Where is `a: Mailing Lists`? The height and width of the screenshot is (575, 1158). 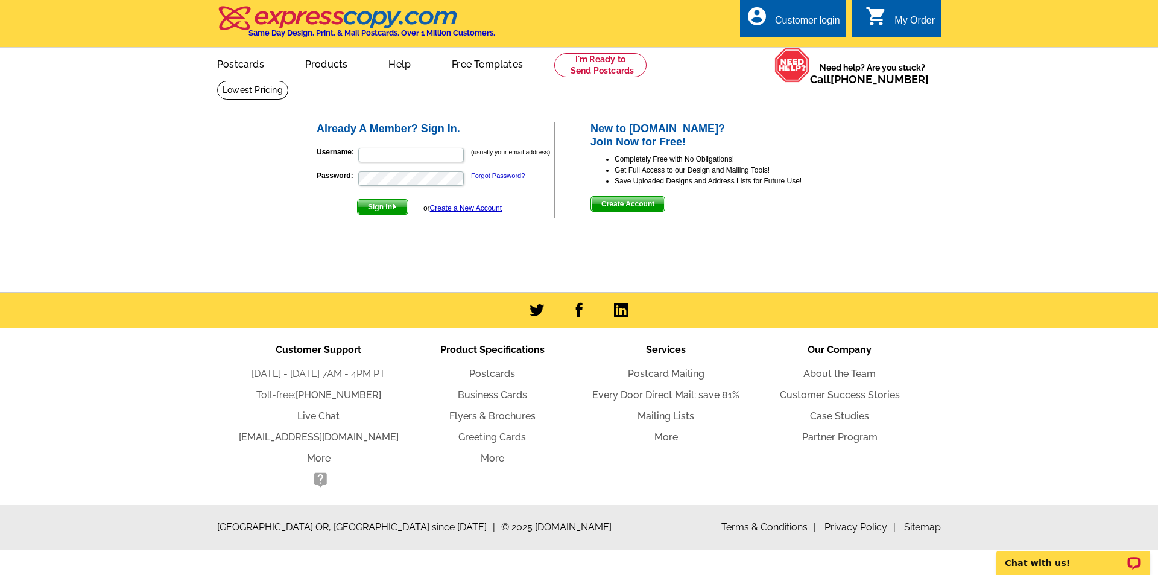
a: Mailing Lists is located at coordinates (666, 416).